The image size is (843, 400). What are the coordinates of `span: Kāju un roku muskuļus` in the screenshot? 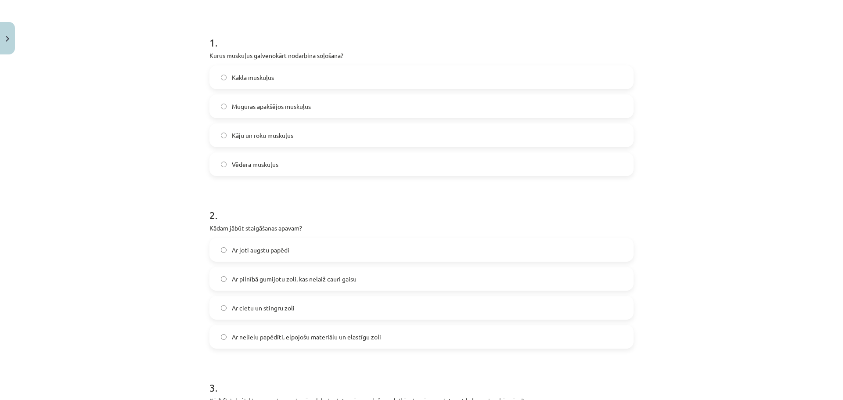 It's located at (263, 135).